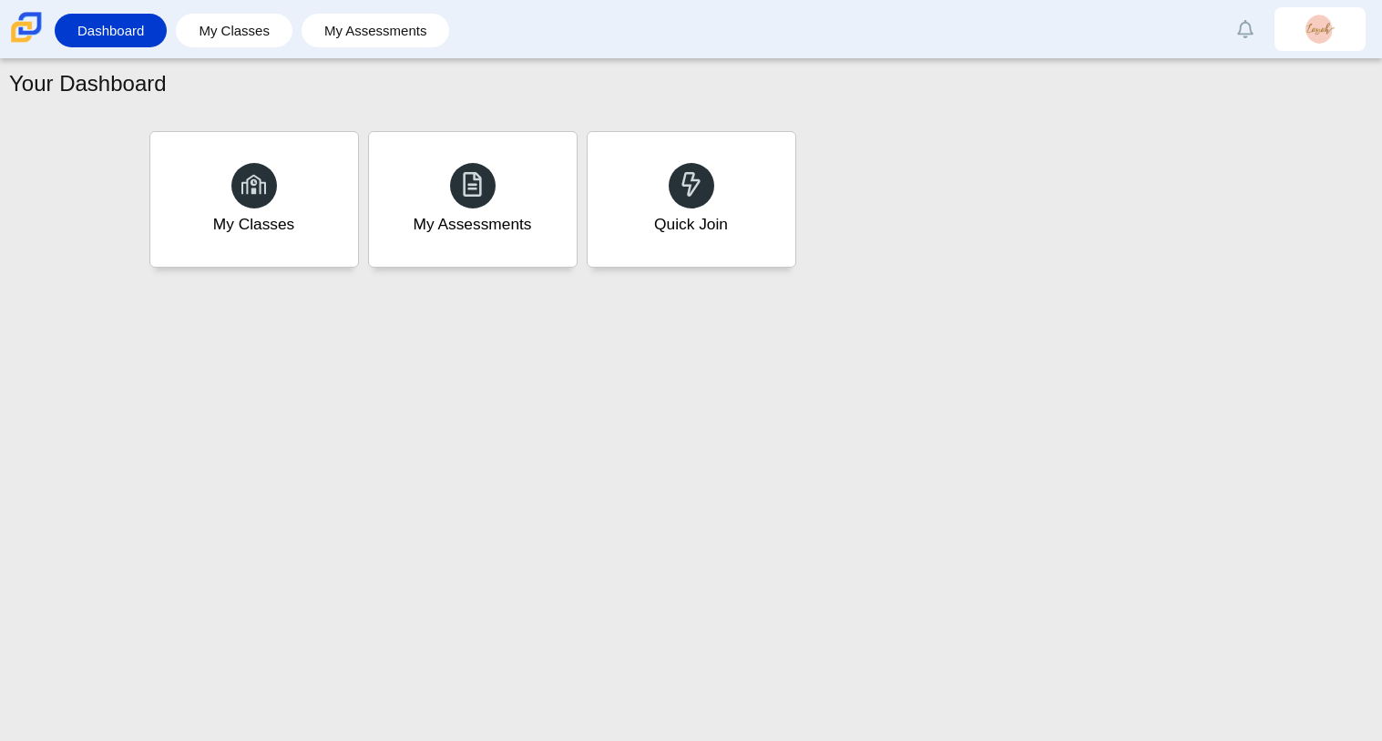 The height and width of the screenshot is (741, 1382). What do you see at coordinates (1320, 29) in the screenshot?
I see `a: sharlayah.dyson.QXYnXQ` at bounding box center [1320, 29].